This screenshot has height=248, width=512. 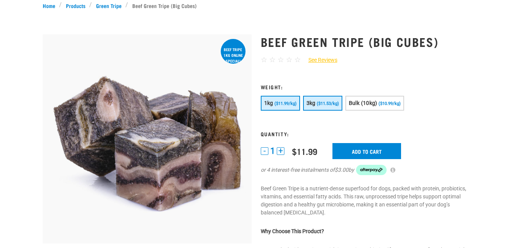 I want to click on h3: Weight:, so click(x=365, y=87).